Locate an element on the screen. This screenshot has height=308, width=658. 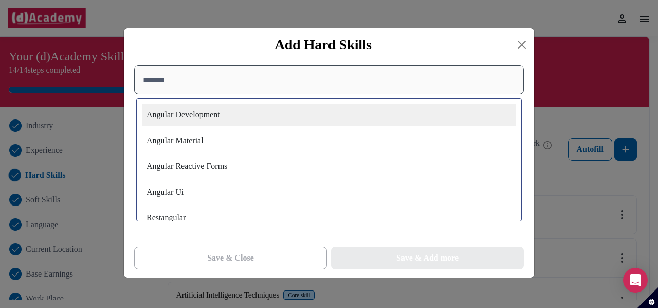
button: Close is located at coordinates (522, 45).